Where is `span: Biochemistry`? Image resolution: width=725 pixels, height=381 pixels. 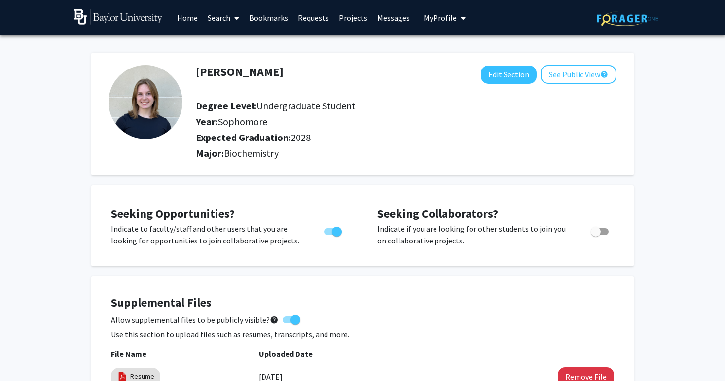 span: Biochemistry is located at coordinates (251, 153).